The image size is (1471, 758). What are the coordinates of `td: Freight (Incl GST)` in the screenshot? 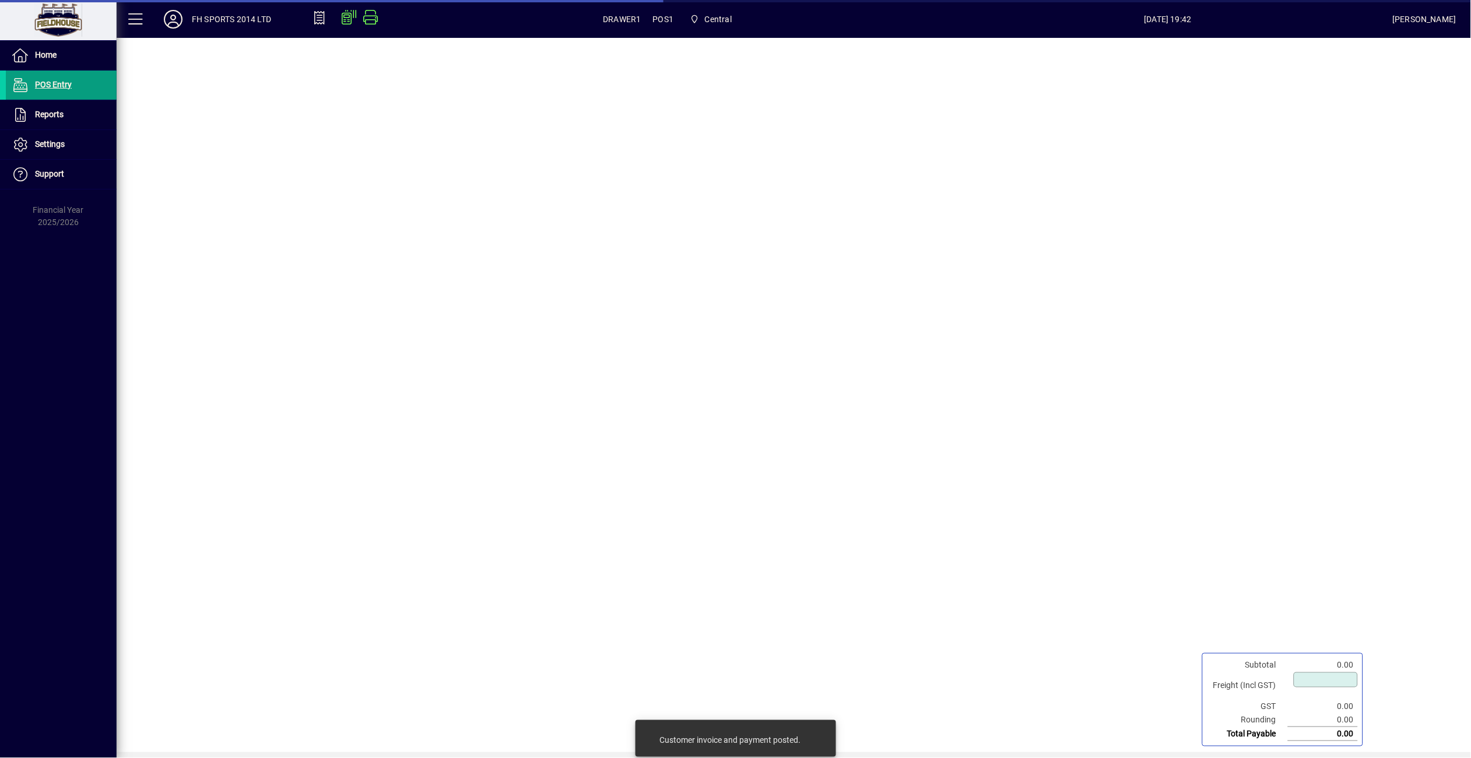 It's located at (1248, 686).